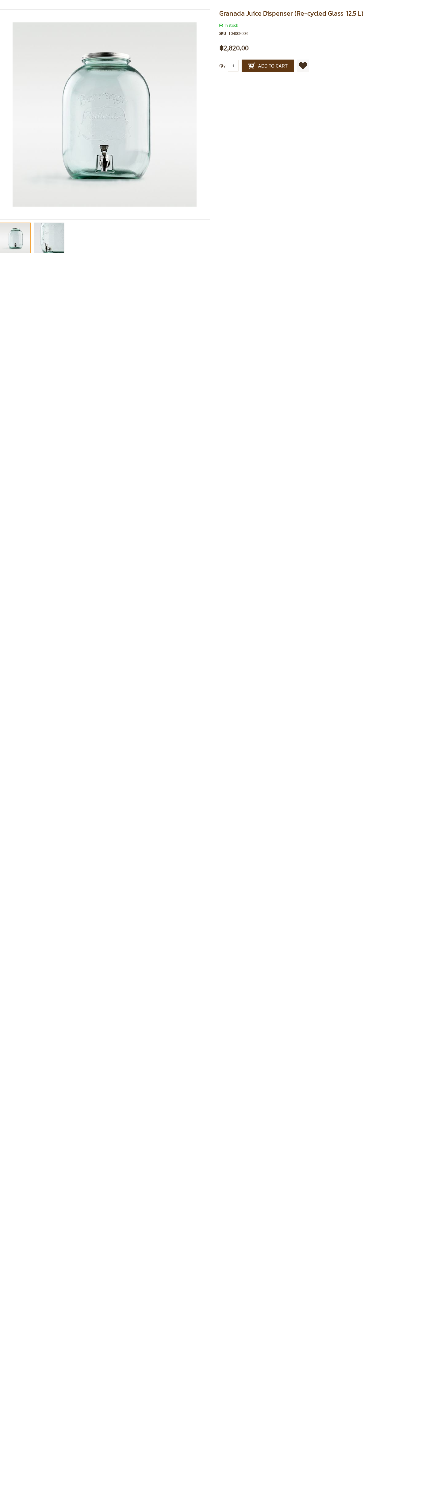 The height and width of the screenshot is (1492, 429). Describe the element at coordinates (223, 65) in the screenshot. I see `span: Qty` at that location.